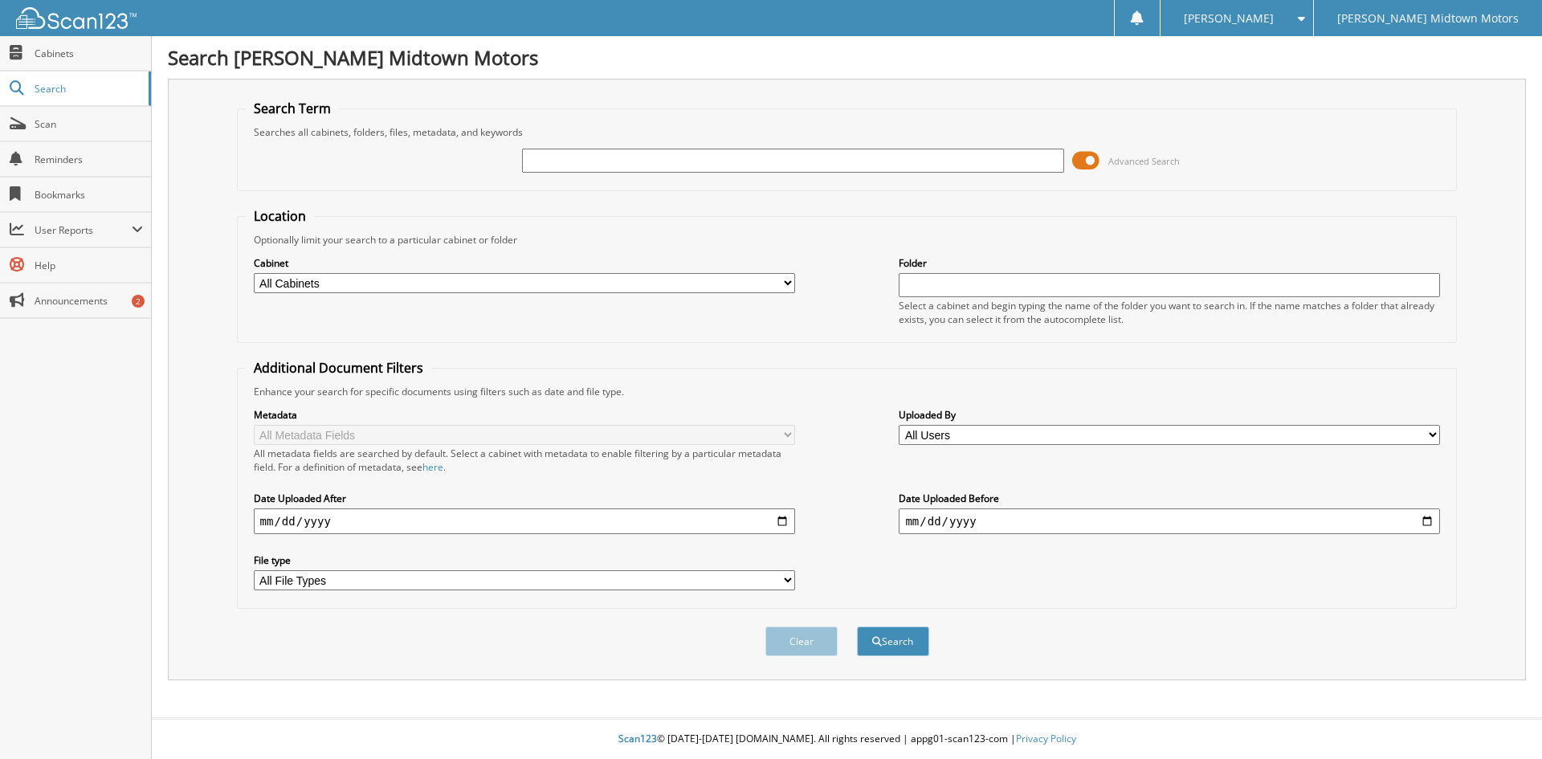 This screenshot has width=1542, height=759. What do you see at coordinates (280, 216) in the screenshot?
I see `legend: Location` at bounding box center [280, 216].